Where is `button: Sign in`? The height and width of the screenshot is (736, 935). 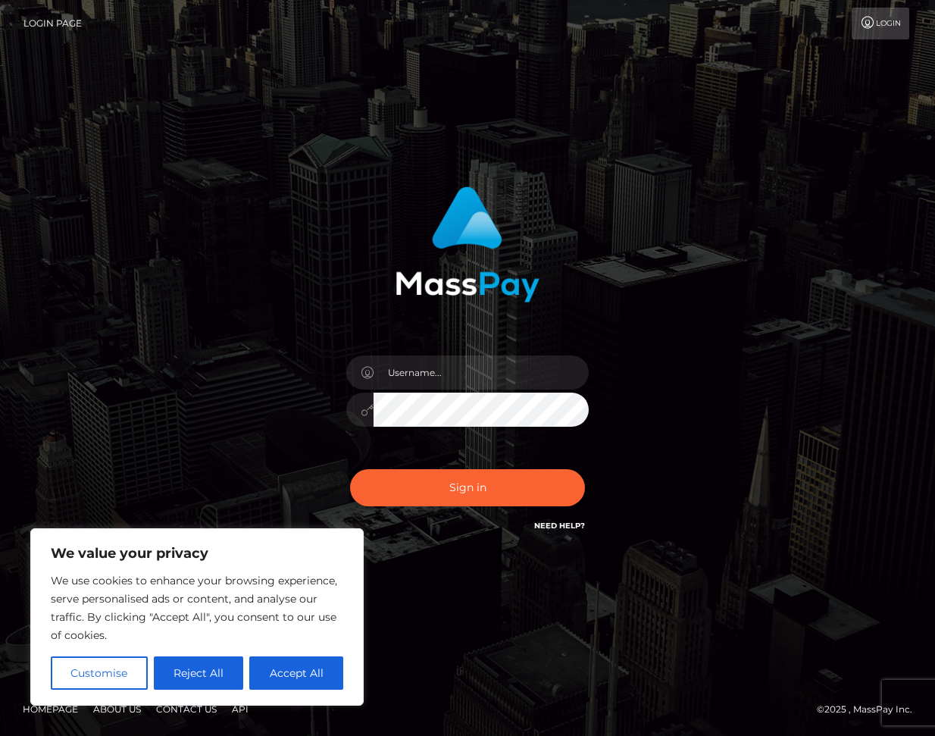
button: Sign in is located at coordinates (467, 487).